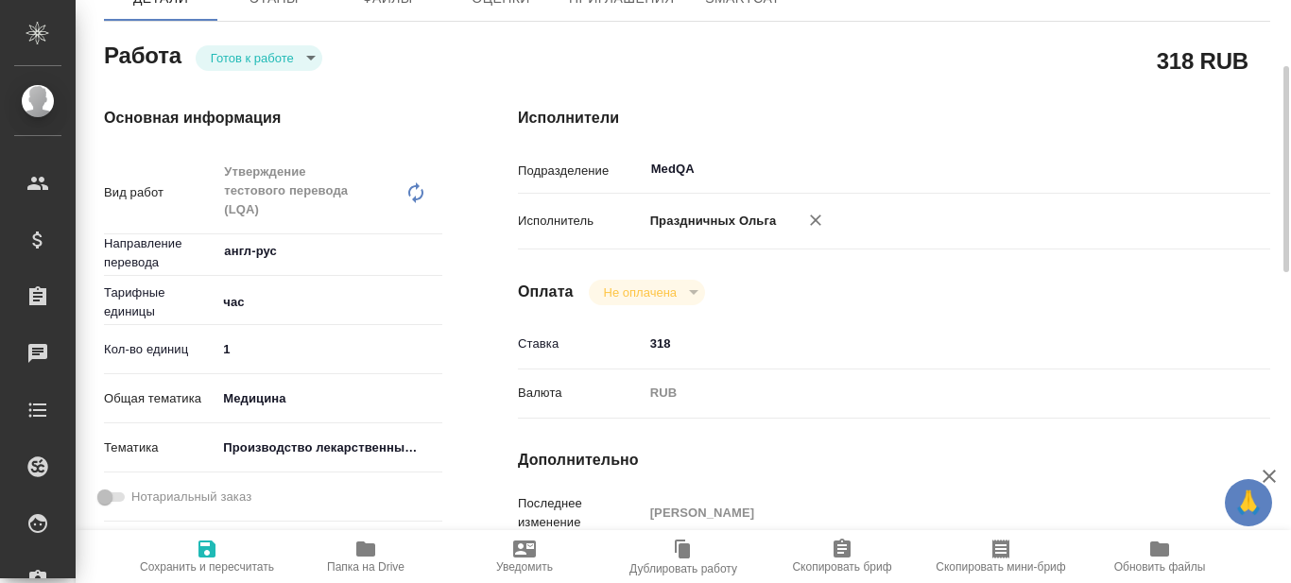 Image resolution: width=1291 pixels, height=583 pixels. What do you see at coordinates (207, 557) in the screenshot?
I see `button: Сохранить и пересчитать` at bounding box center [207, 557].